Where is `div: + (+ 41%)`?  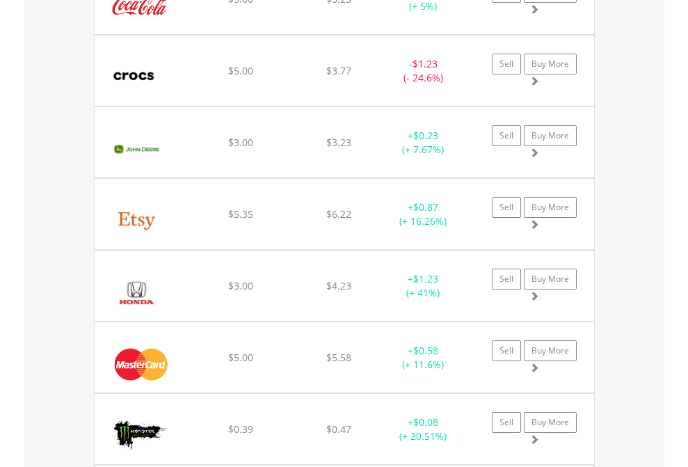 div: + (+ 41%) is located at coordinates (423, 286).